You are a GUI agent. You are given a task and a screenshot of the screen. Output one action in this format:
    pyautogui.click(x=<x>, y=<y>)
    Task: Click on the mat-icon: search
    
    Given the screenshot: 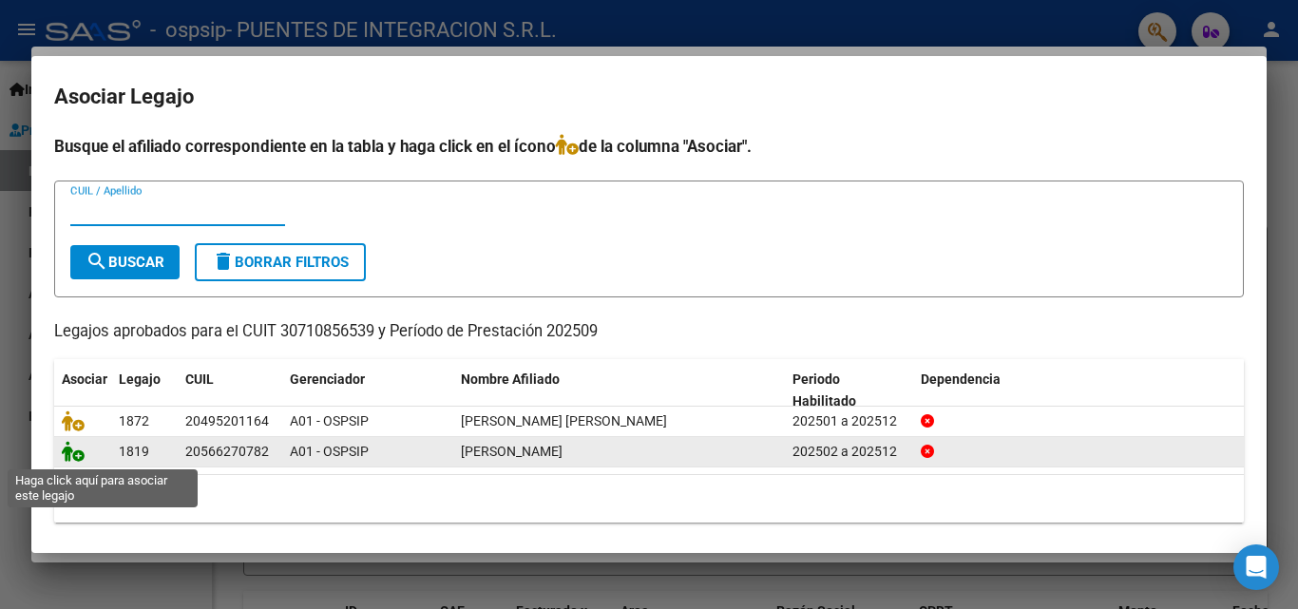 What is the action you would take?
    pyautogui.click(x=97, y=261)
    